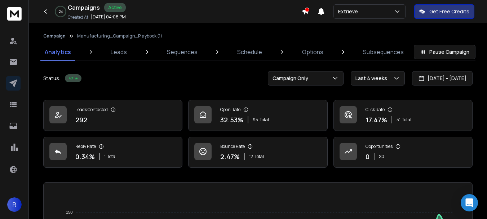 This screenshot has height=219, width=487. Describe the element at coordinates (379, 146) in the screenshot. I see `p: Opportunities` at that location.